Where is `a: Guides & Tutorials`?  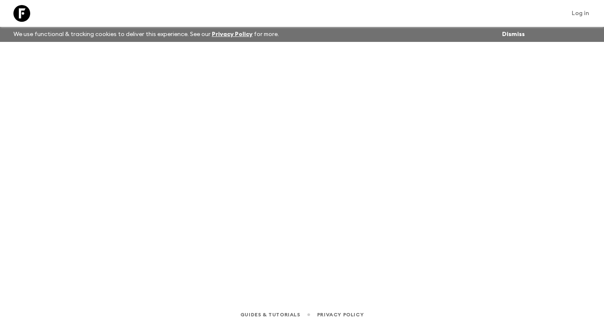
a: Guides & Tutorials is located at coordinates (270, 315).